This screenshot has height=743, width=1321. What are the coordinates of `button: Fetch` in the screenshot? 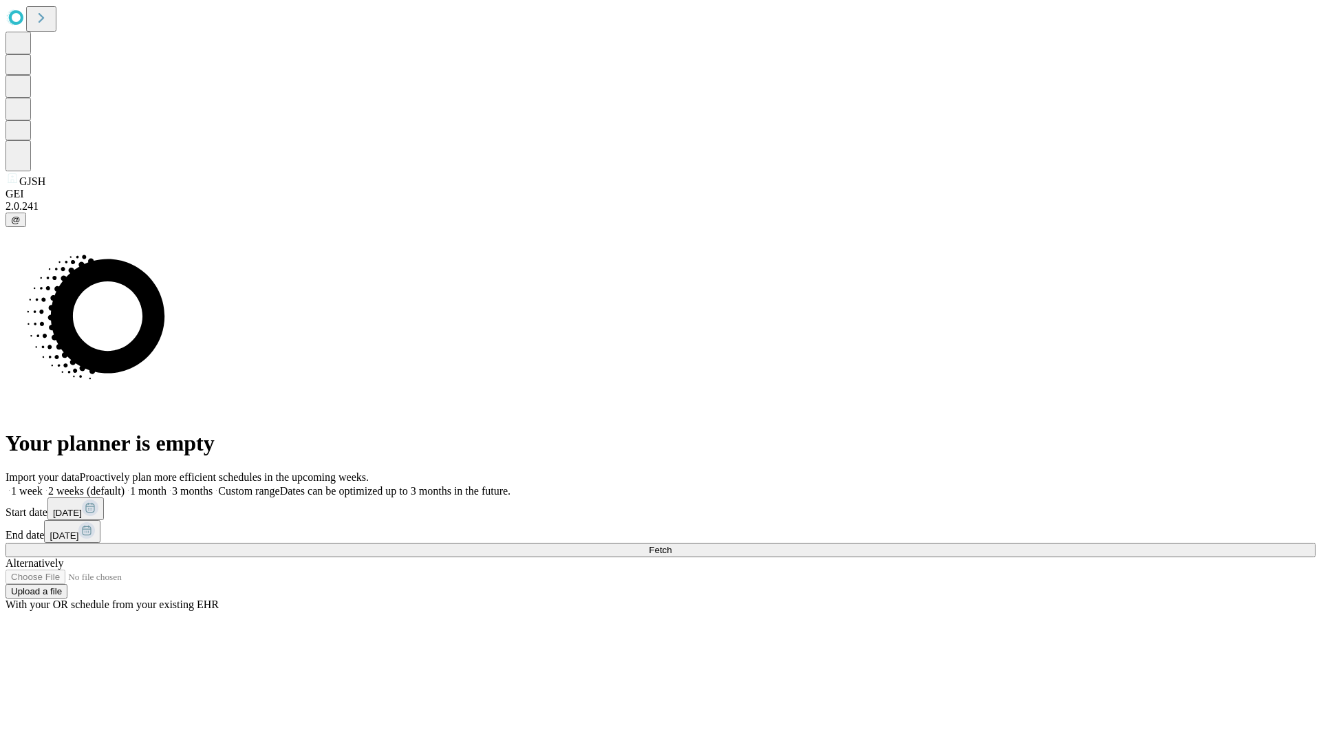 It's located at (660, 550).